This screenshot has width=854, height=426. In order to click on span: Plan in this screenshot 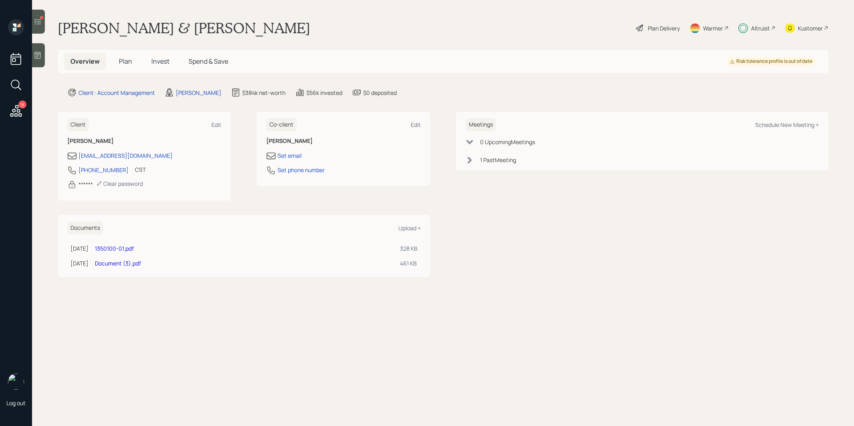, I will do `click(125, 61)`.